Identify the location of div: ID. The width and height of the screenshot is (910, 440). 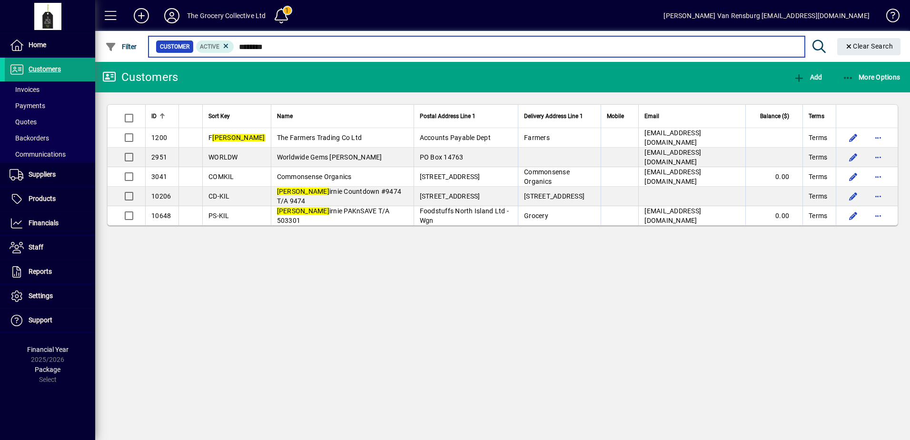
(162, 116).